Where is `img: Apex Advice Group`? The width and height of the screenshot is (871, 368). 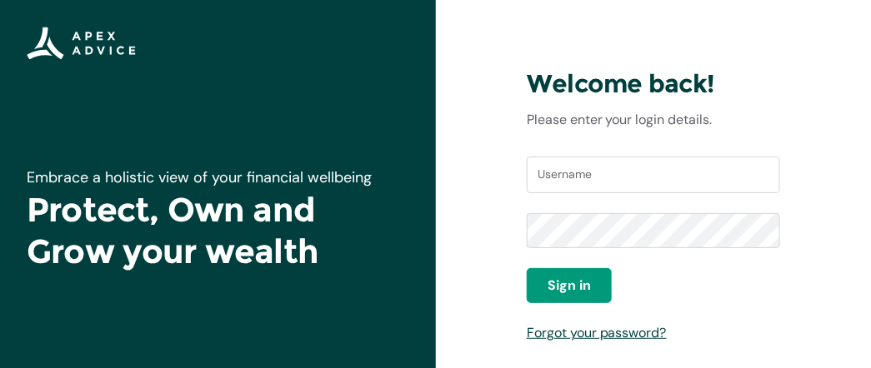
img: Apex Advice Group is located at coordinates (81, 43).